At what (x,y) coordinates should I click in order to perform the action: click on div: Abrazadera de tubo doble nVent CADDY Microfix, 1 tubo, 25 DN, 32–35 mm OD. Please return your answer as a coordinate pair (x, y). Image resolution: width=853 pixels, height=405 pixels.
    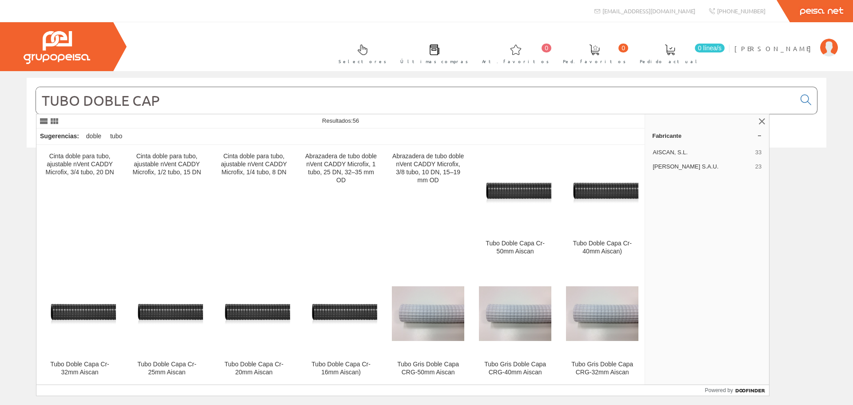
    Looking at the image, I should click on (341, 168).